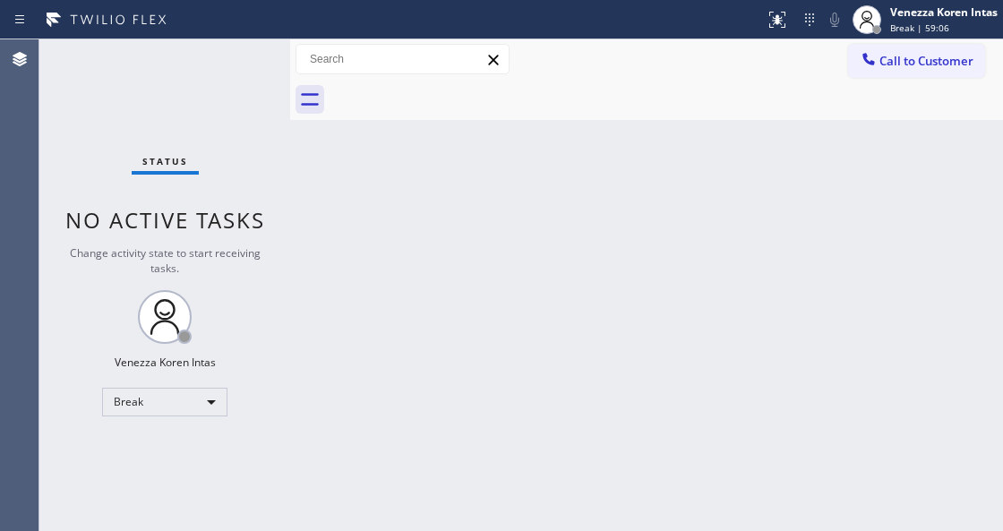 This screenshot has width=1003, height=531. Describe the element at coordinates (165, 161) in the screenshot. I see `span: Status` at that location.